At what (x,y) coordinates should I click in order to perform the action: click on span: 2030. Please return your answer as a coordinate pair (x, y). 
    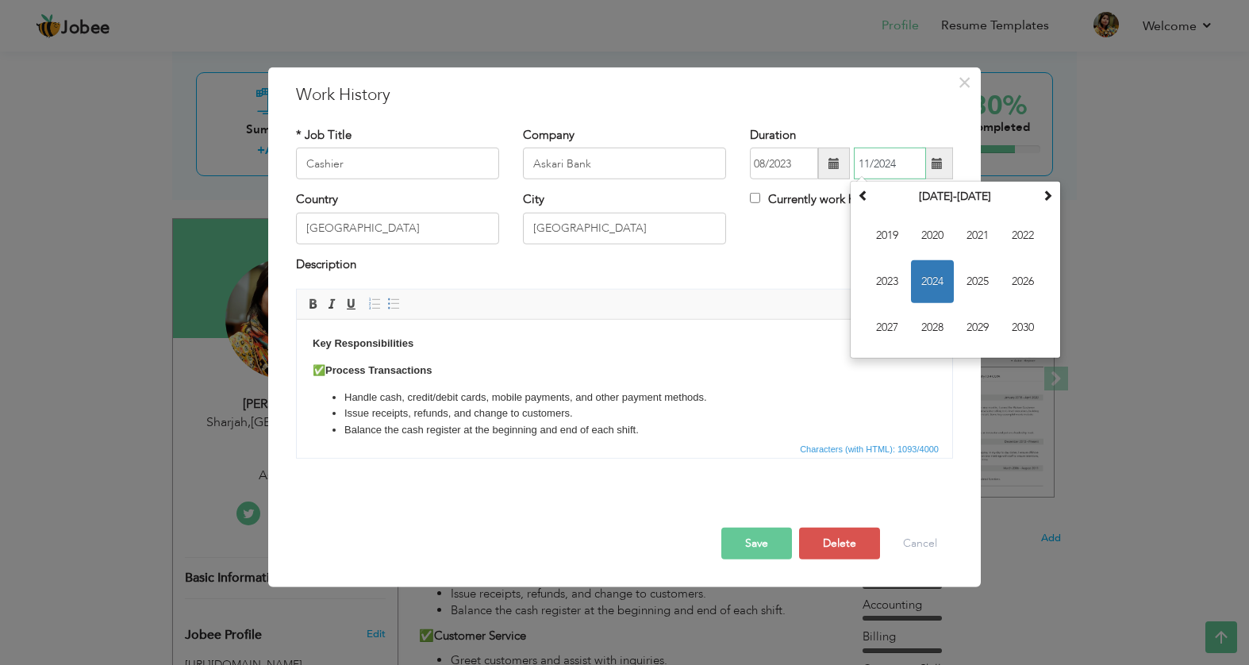
    Looking at the image, I should click on (1023, 328).